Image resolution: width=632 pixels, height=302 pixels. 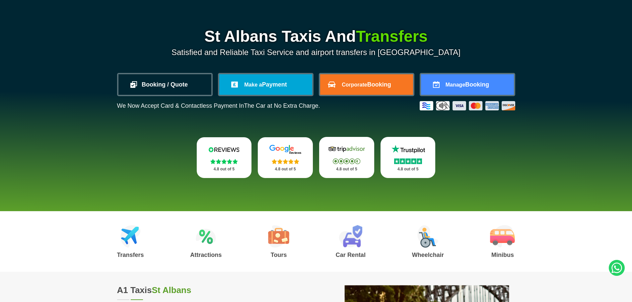 What do you see at coordinates (165, 85) in the screenshot?
I see `a: Booking / Quote` at bounding box center [165, 85].